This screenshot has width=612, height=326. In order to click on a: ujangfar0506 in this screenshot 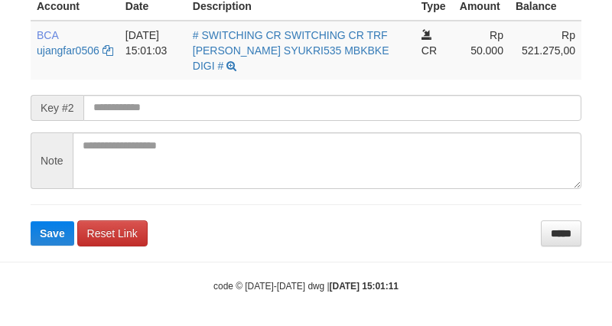, I will do `click(68, 51)`.